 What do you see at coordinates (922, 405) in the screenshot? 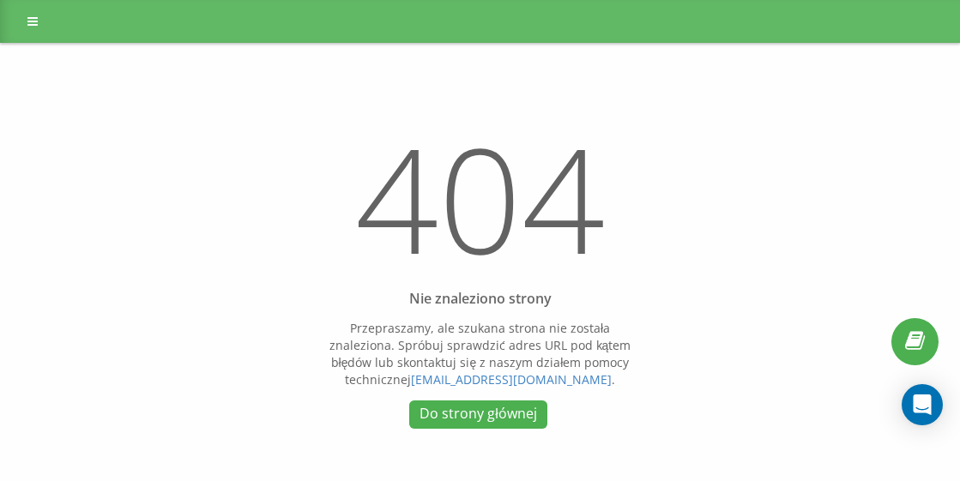
I see `div: Open Intercom Messenger` at bounding box center [922, 405].